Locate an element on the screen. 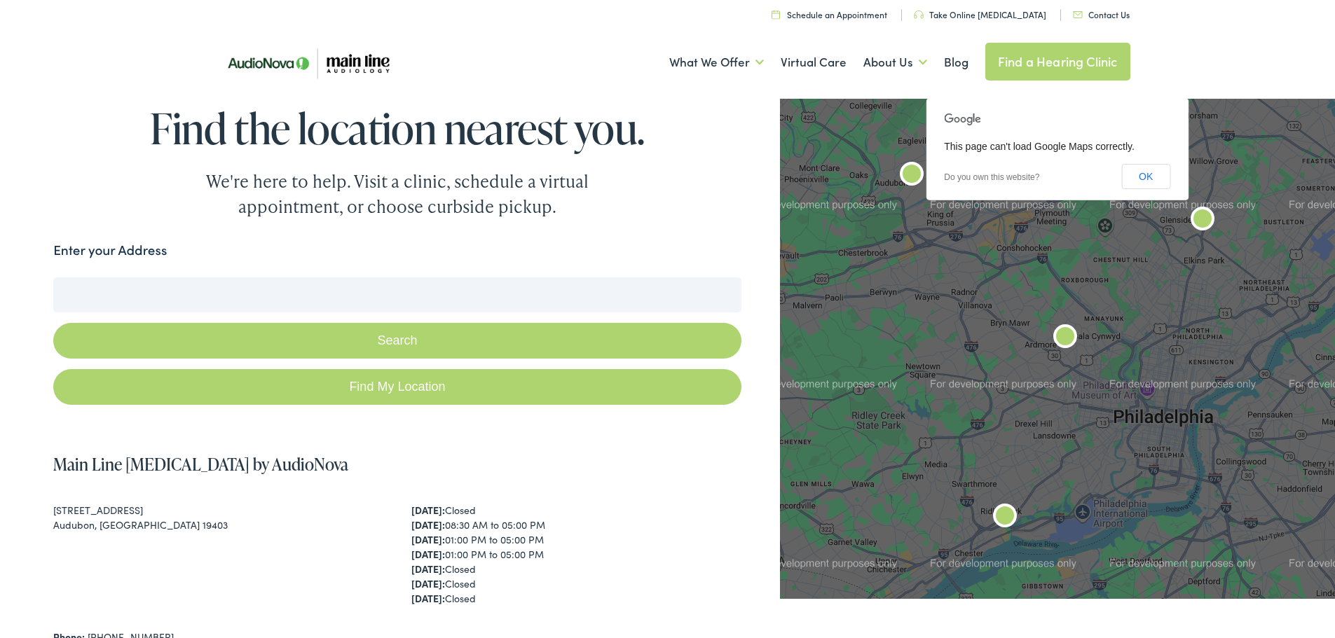  button: Search is located at coordinates (397, 340).